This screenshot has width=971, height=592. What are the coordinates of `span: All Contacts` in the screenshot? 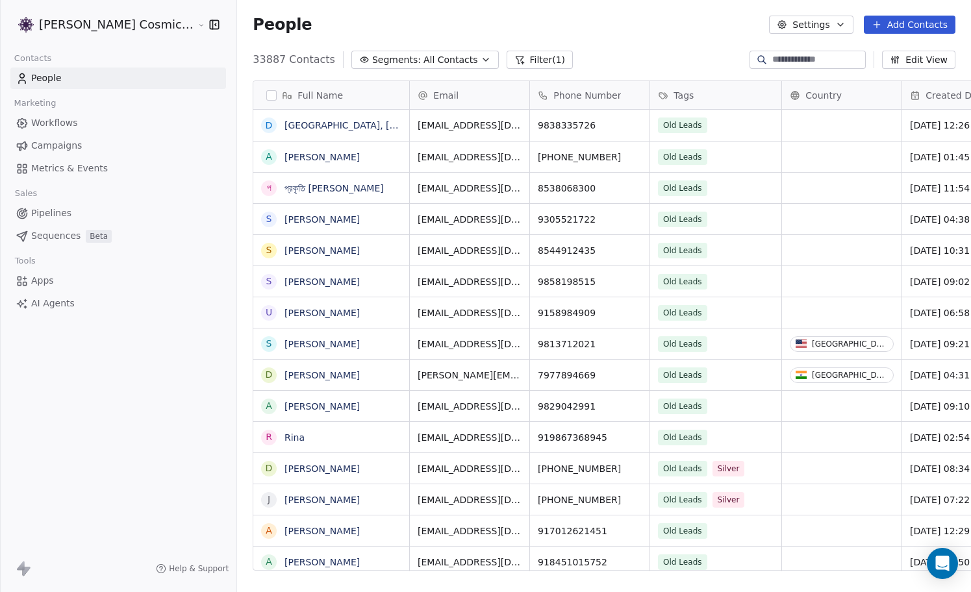 It's located at (451, 60).